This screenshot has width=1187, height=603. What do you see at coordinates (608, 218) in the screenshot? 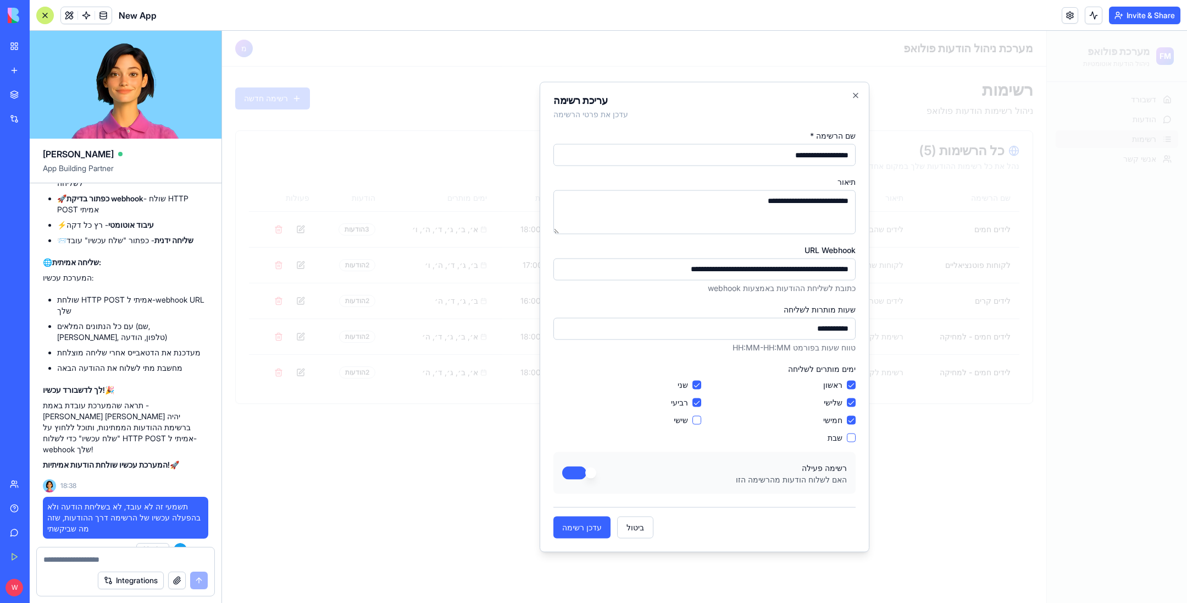
I see `label: URL Webhook` at bounding box center [608, 218].